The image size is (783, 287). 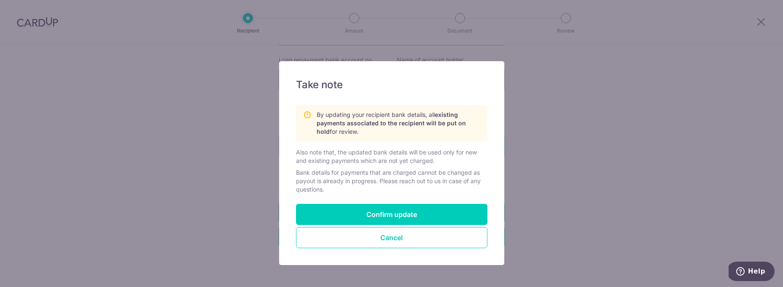 What do you see at coordinates (28, 10) in the screenshot?
I see `span: Help` at bounding box center [28, 10].